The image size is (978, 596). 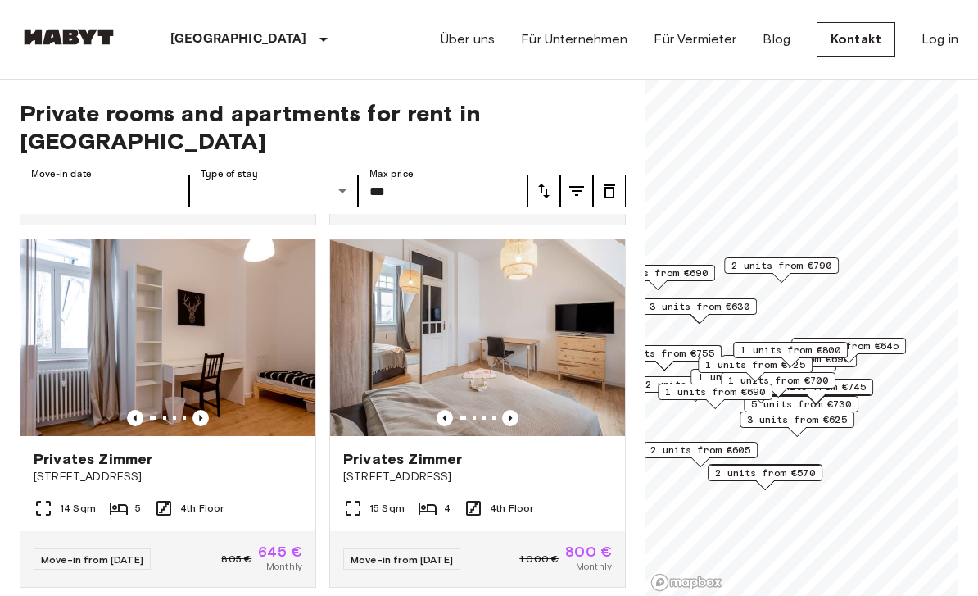 What do you see at coordinates (588, 551) in the screenshot?
I see `span: 800 €` at bounding box center [588, 551].